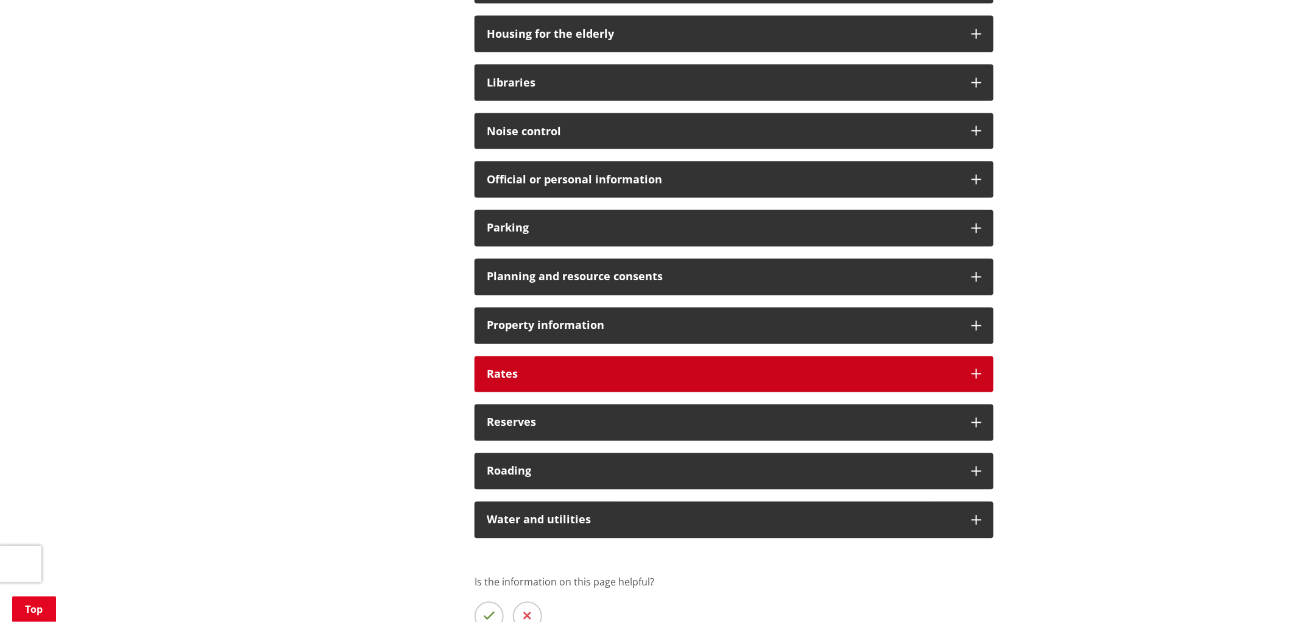  What do you see at coordinates (734, 583) in the screenshot?
I see `p: Is the information on this page helpful?` at bounding box center [734, 583].